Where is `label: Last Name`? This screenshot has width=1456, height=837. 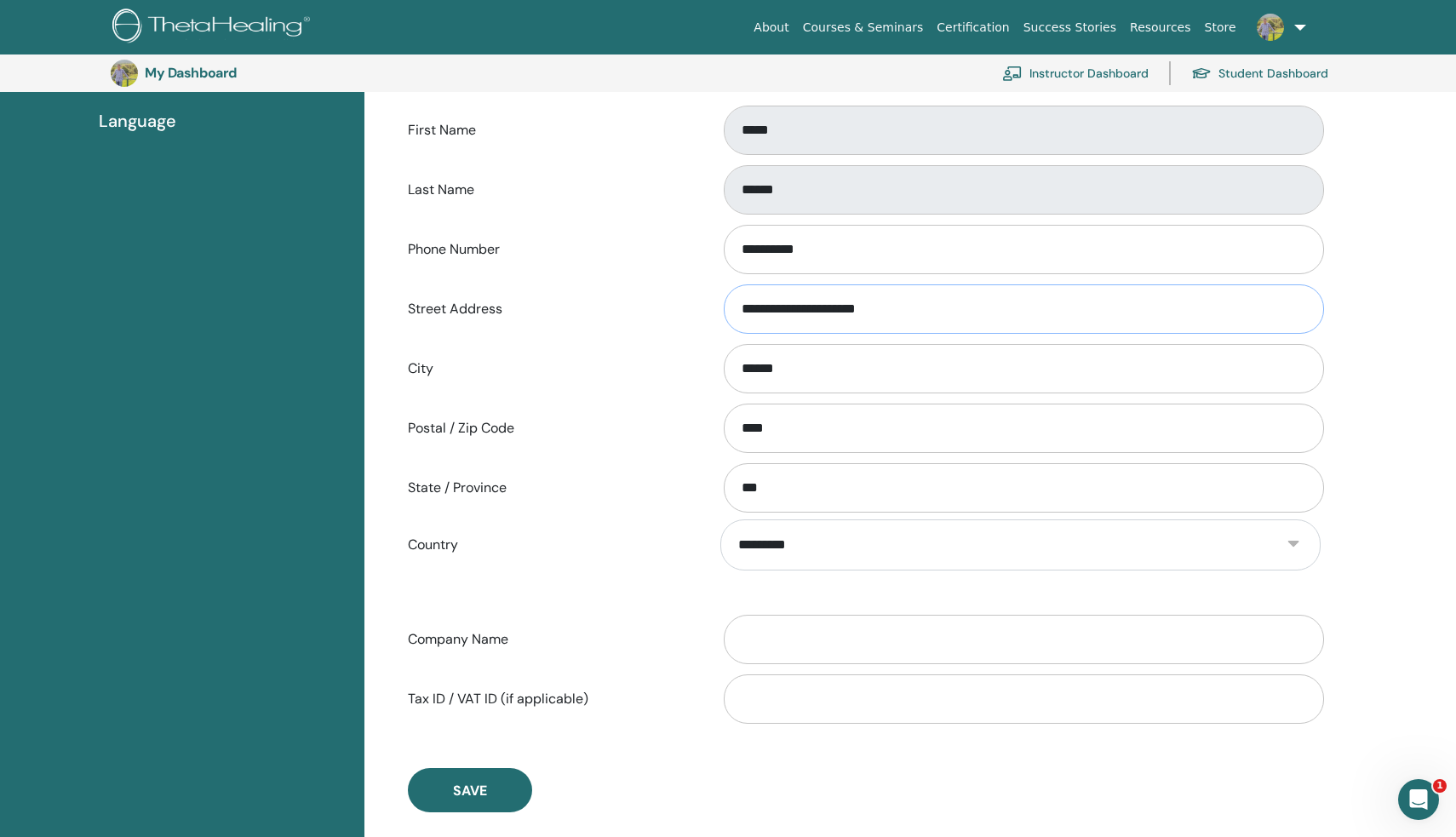
label: Last Name is located at coordinates (551, 190).